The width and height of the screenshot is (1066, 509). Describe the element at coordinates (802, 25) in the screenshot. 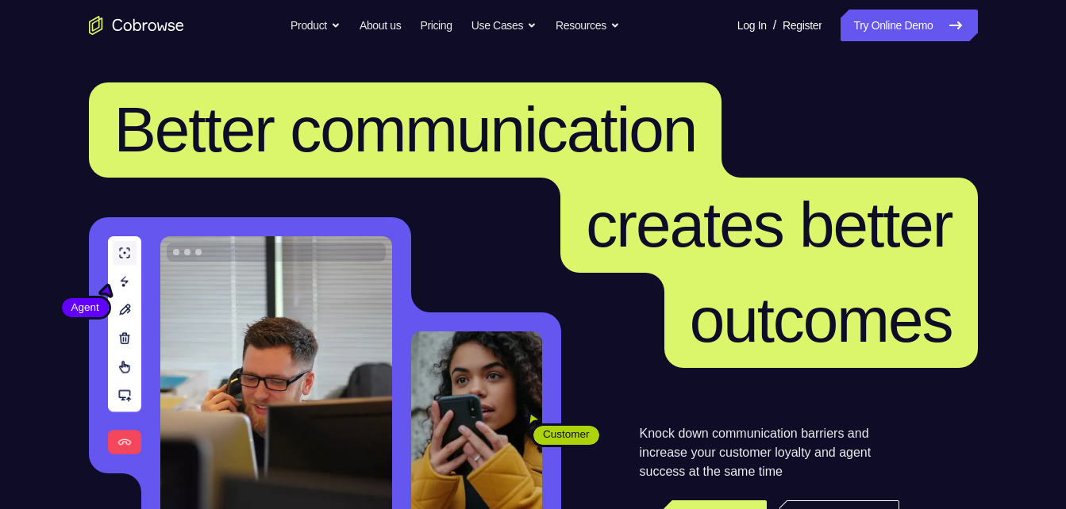

I see `a: Register` at that location.